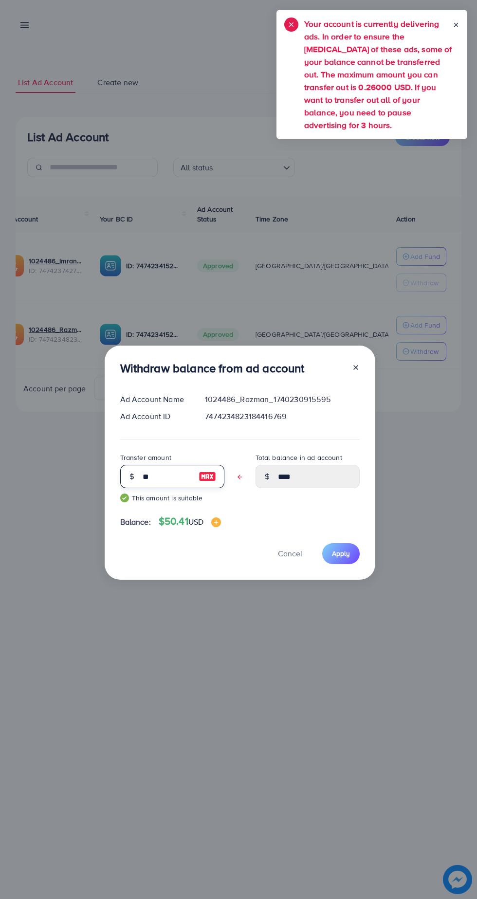  What do you see at coordinates (212, 368) in the screenshot?
I see `h3: Withdraw balance from ad account` at bounding box center [212, 368].